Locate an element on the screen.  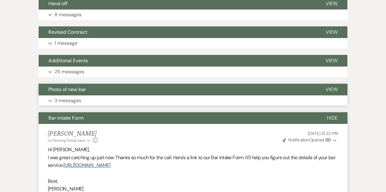
button: to: Planning Portal Users is located at coordinates (70, 140).